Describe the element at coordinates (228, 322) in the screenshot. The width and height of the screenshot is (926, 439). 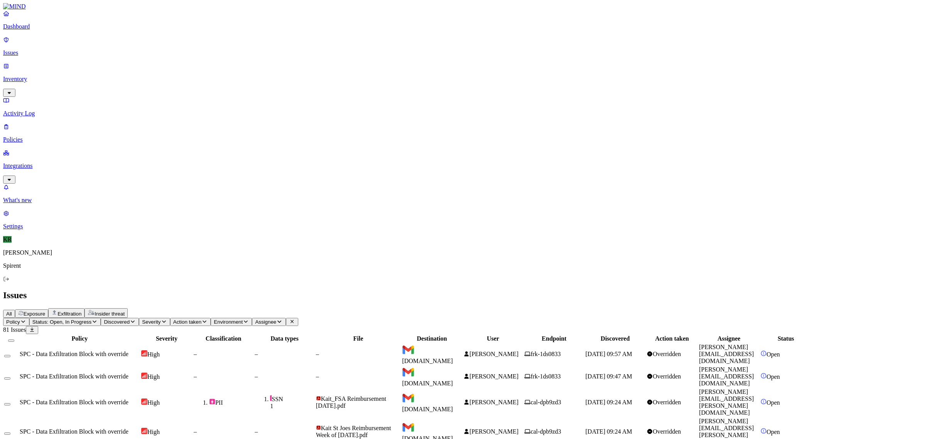
I see `span: Environment` at that location.